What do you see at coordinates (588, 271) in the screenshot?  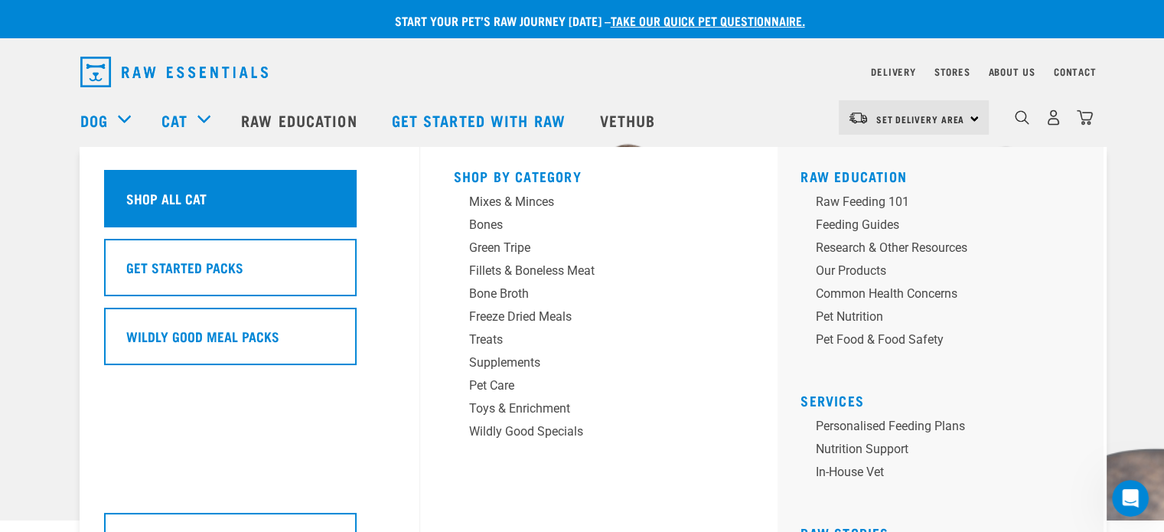 I see `div: Fillets & Boneless Meat` at bounding box center [588, 271].